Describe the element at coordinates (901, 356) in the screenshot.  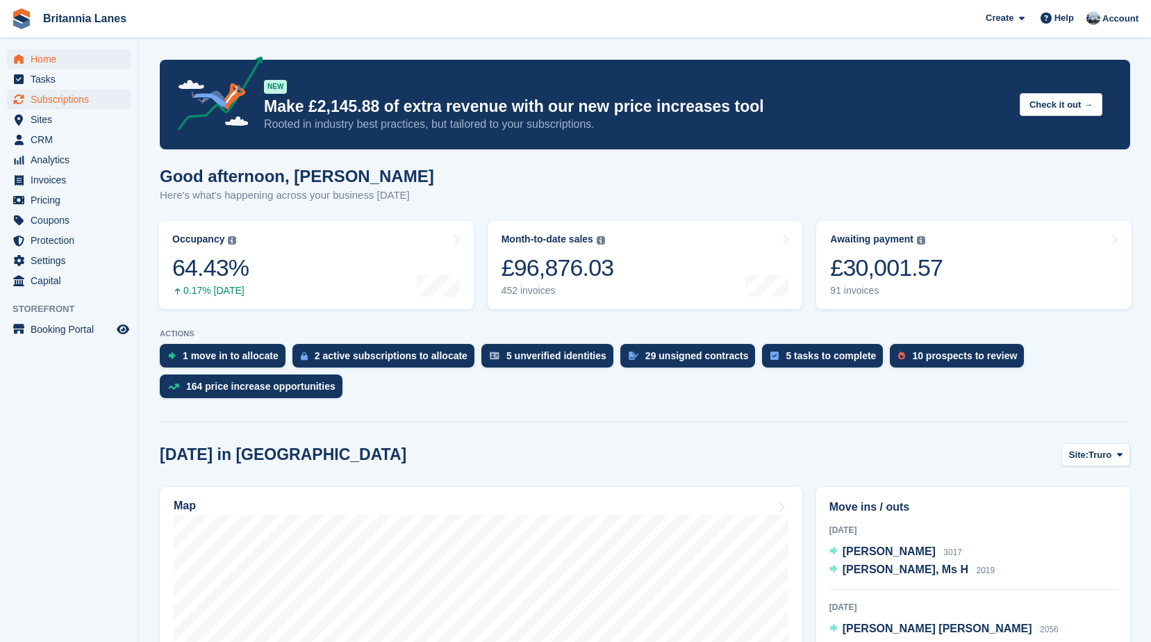
I see `img: prospect-51fa495bee0391a8d652442698ab0144808aea92771e9ea1ae160a38d050c398.svg` at that location.